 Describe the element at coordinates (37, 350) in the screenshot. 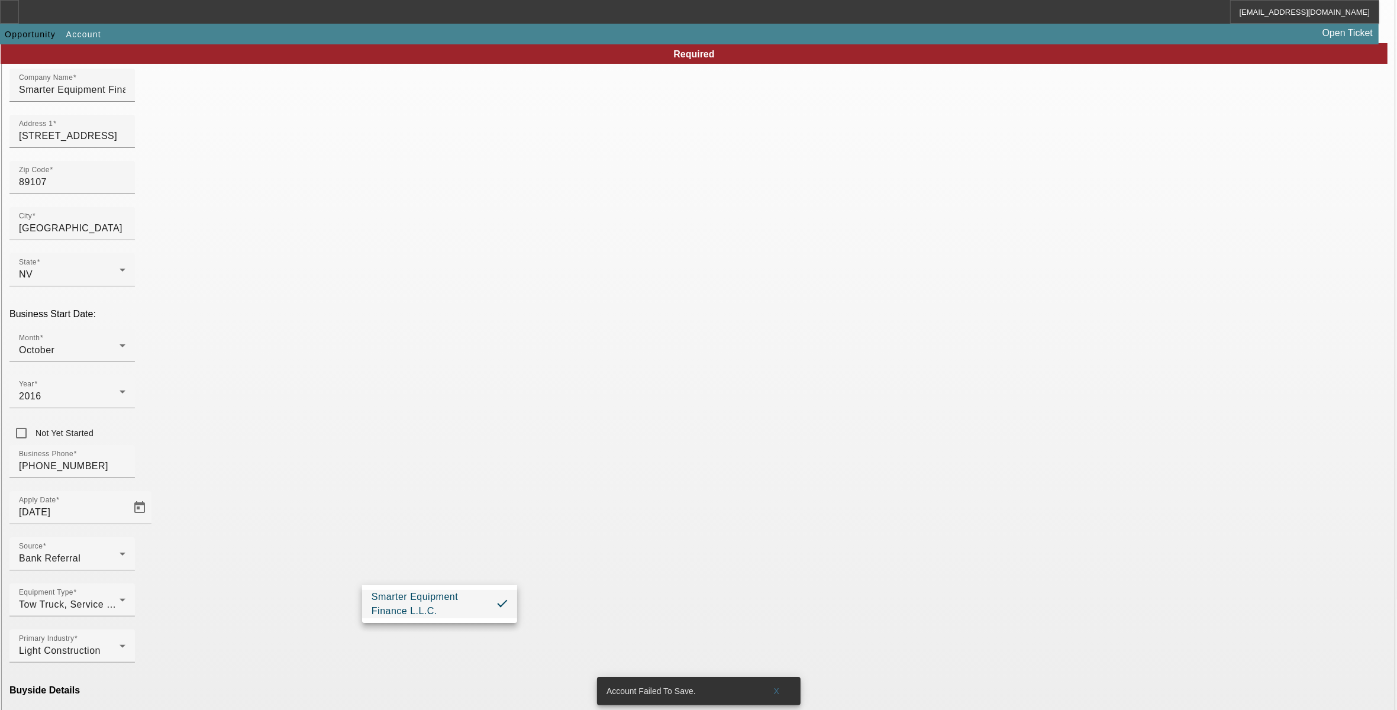

I see `span: October` at that location.